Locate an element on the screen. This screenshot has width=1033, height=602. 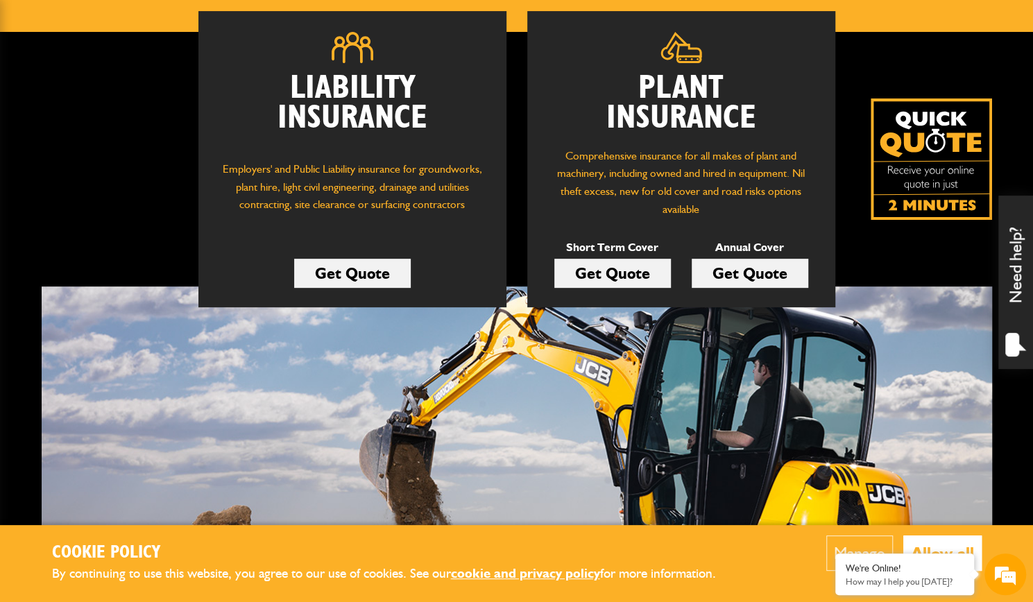
p: How may I help you today? is located at coordinates (905, 581).